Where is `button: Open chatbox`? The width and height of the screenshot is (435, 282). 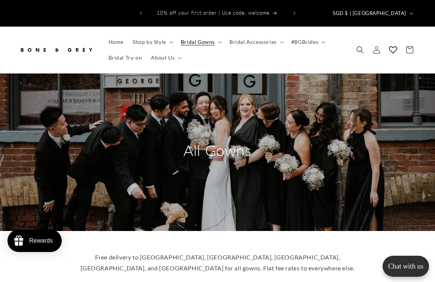
button: Open chatbox is located at coordinates (406, 266).